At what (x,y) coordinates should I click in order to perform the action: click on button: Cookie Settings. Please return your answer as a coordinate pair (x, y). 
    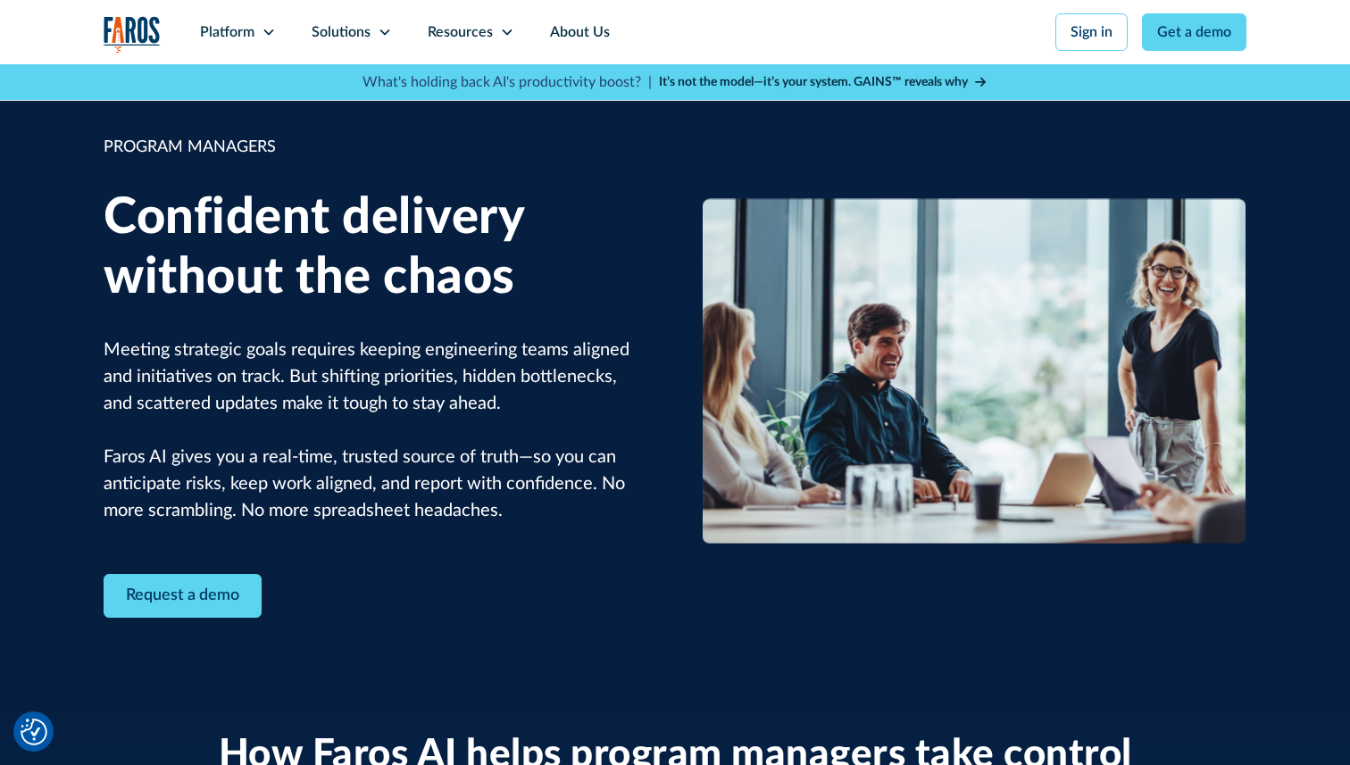
    Looking at the image, I should click on (34, 732).